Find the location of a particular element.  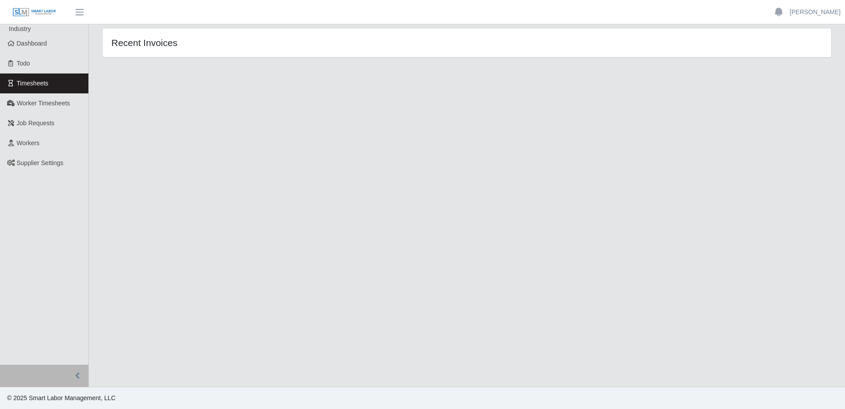

img: SLM Logo is located at coordinates (34, 12).